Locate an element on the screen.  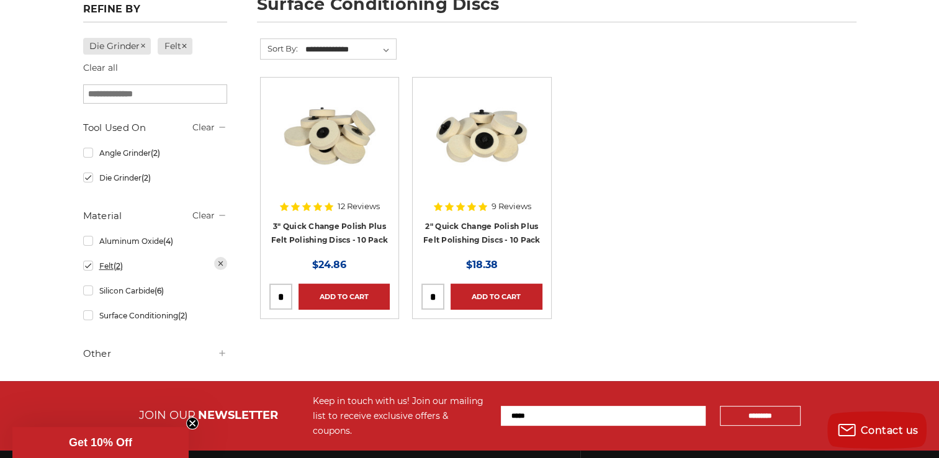
a: Clear all is located at coordinates (100, 68).